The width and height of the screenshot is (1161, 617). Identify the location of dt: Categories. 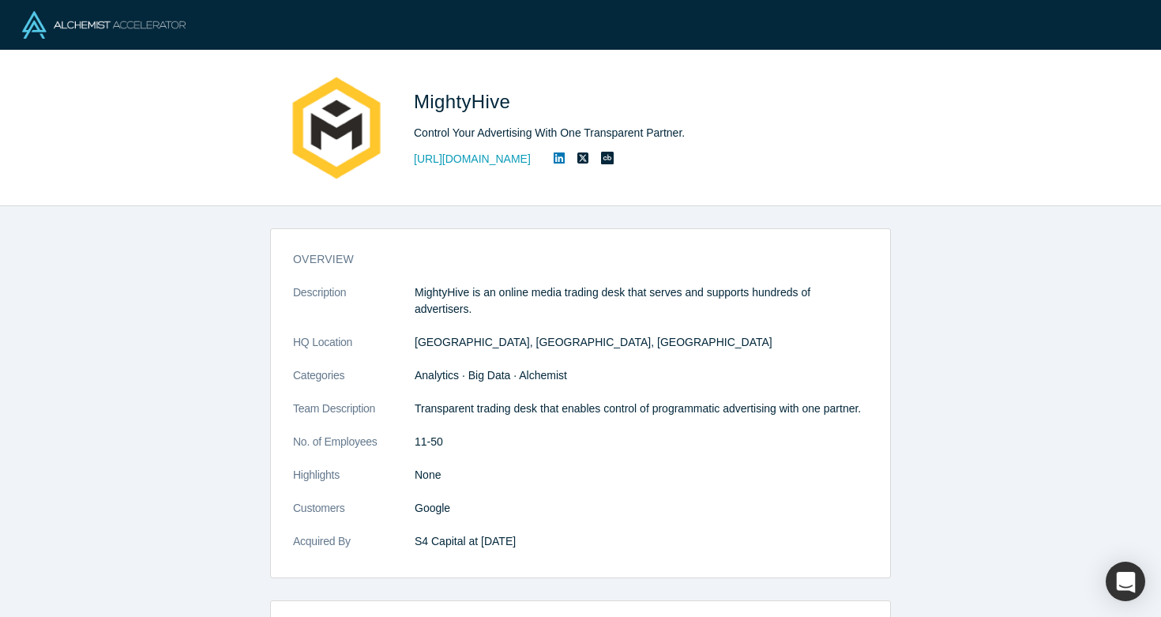
(354, 384).